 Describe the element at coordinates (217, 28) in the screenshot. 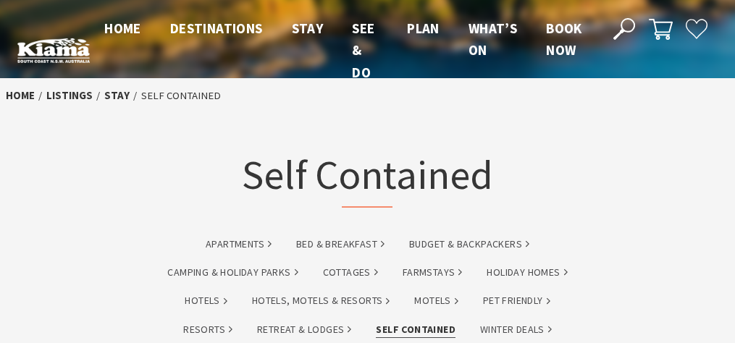

I see `span: Destinations` at that location.